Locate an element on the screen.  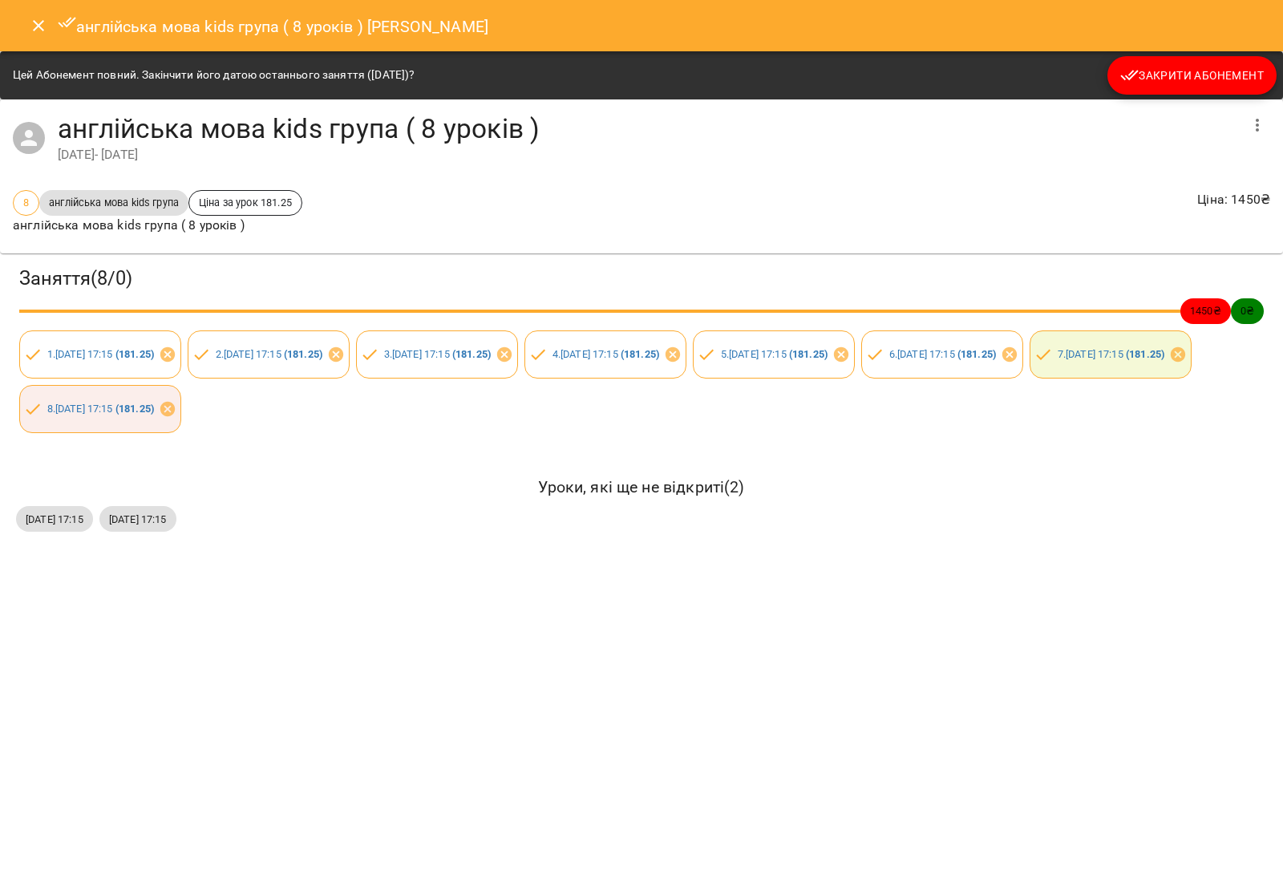
h3: Заняття ( 8 / 0 ) is located at coordinates (642, 278).